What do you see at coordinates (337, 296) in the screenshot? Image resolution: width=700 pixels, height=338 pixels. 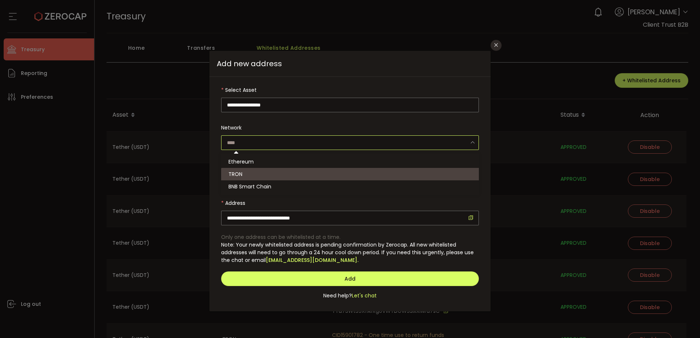 I see `span: Need help?` at bounding box center [337, 296].